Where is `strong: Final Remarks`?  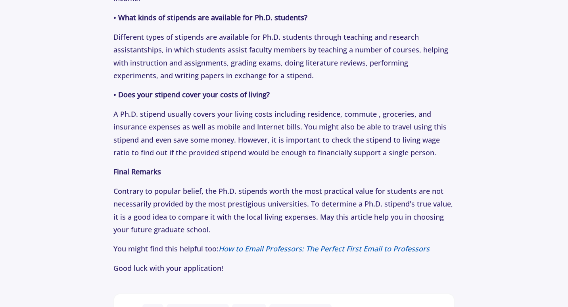
strong: Final Remarks is located at coordinates (137, 171).